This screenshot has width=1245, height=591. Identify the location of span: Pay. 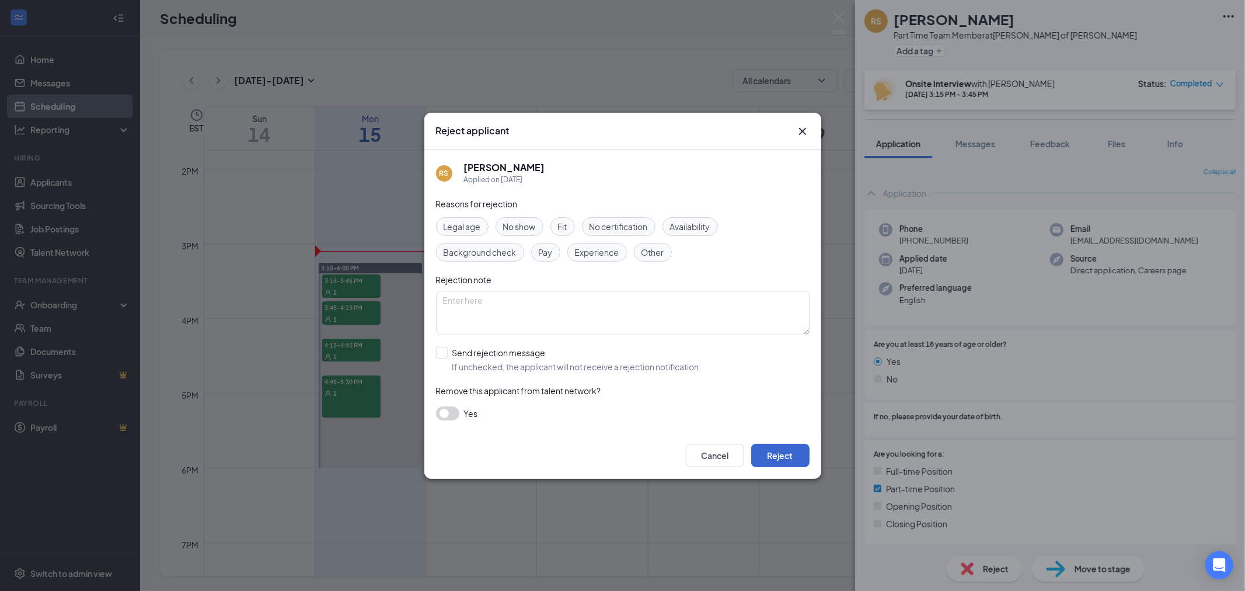
(546, 252).